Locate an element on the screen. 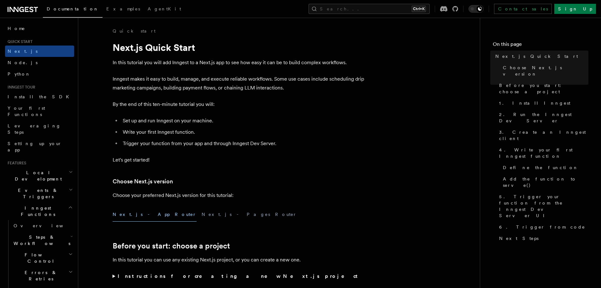  span: Steps & Workflows is located at coordinates (41, 240).